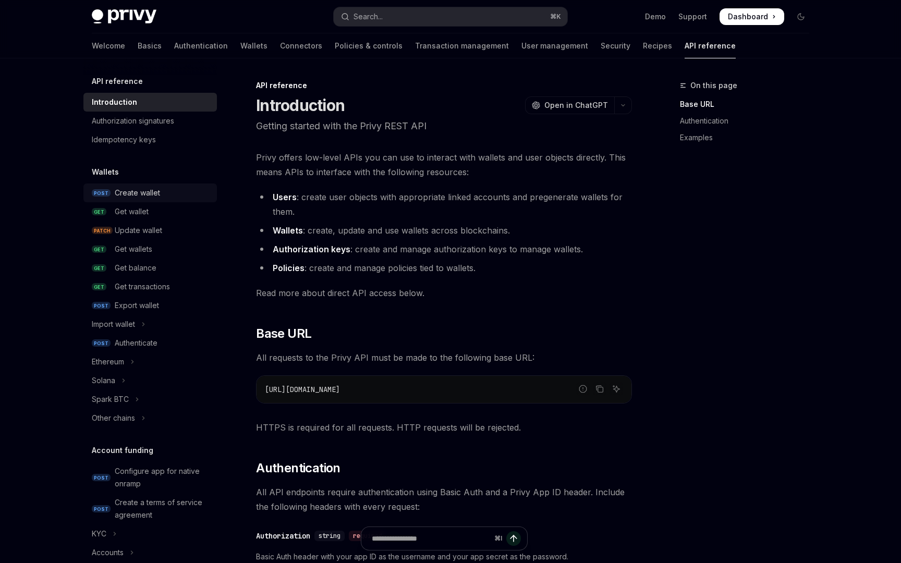 The image size is (901, 563). Describe the element at coordinates (138, 230) in the screenshot. I see `div: Update wallet` at that location.